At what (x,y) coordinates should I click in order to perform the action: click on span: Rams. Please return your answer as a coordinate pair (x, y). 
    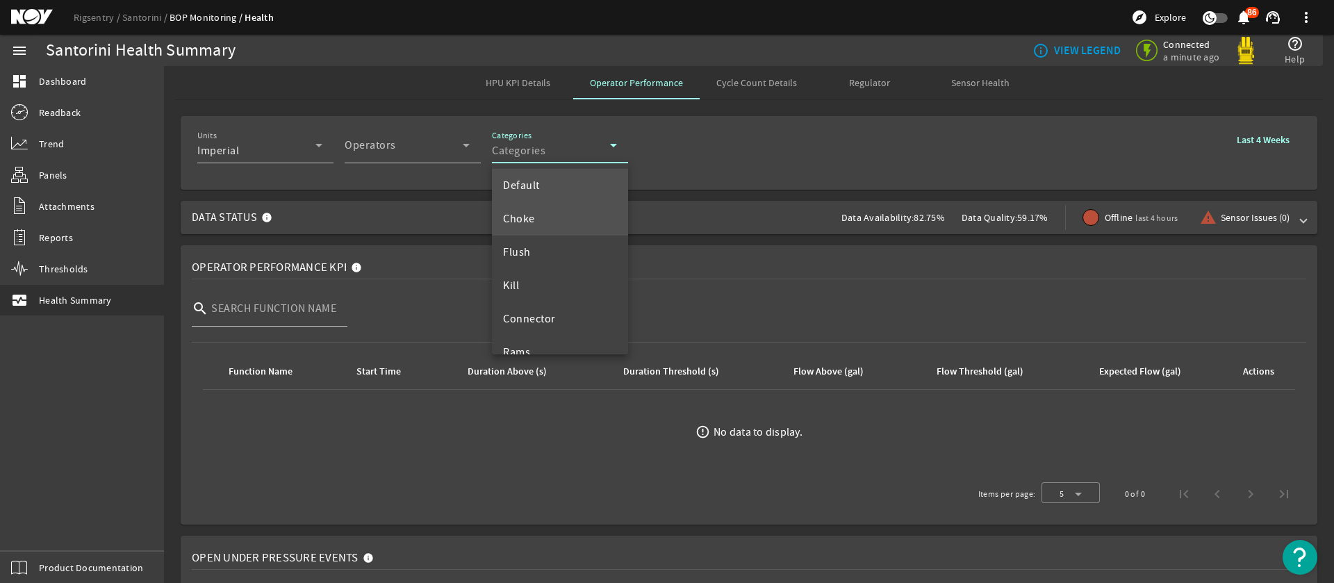
    Looking at the image, I should click on (516, 352).